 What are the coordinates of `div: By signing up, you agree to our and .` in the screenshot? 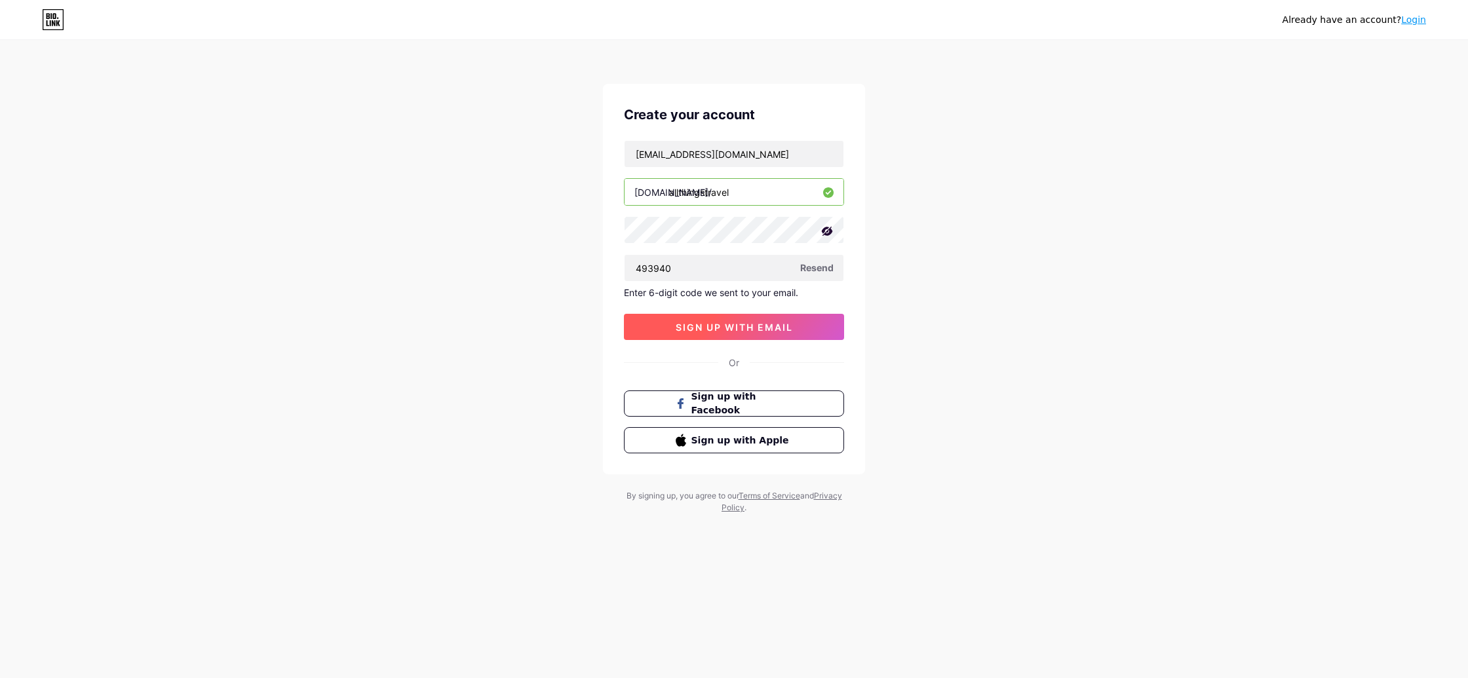 It's located at (734, 502).